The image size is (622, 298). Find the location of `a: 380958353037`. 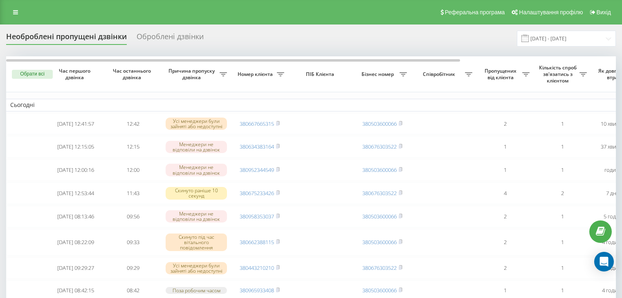

a: 380958353037 is located at coordinates (257, 217).